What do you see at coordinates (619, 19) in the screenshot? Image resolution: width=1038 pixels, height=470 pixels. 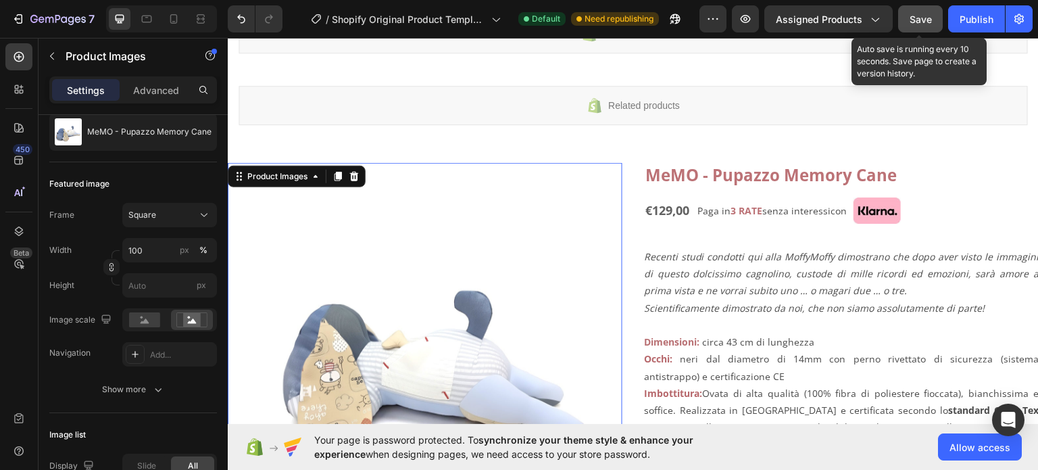 I see `span: Need republishing` at bounding box center [619, 19].